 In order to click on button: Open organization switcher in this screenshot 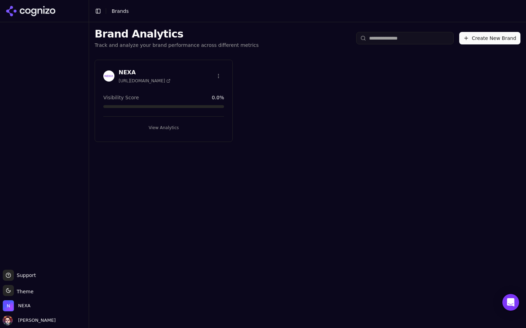, I will do `click(17, 306)`.